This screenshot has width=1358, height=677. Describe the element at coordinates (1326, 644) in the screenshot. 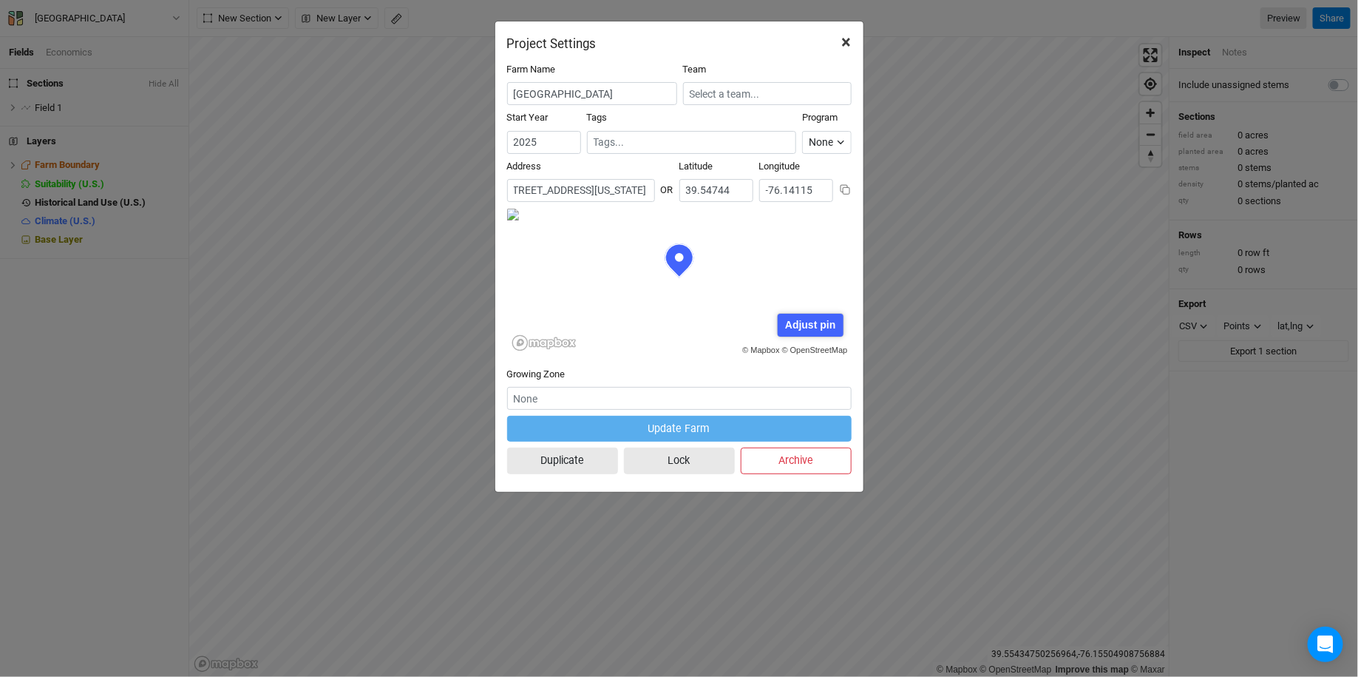

I see `div: Open Intercom Messenger` at that location.